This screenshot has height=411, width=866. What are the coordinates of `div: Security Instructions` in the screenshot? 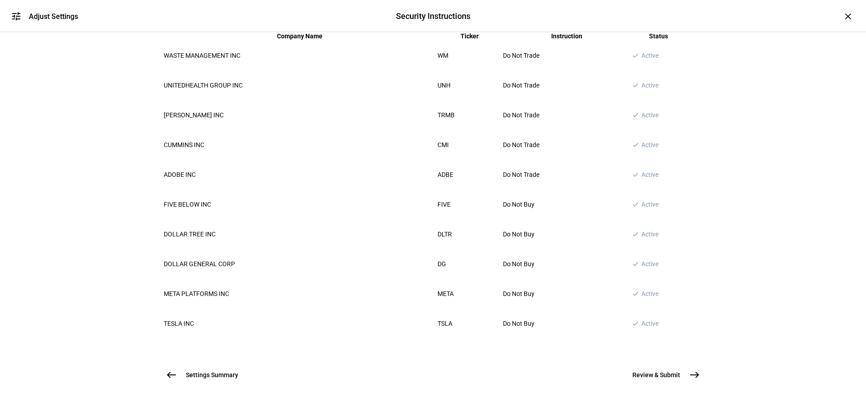 It's located at (433, 16).